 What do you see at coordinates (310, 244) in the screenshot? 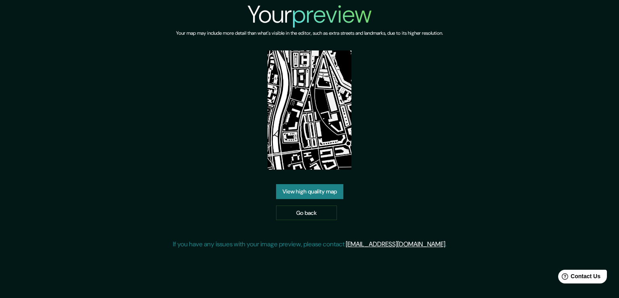
I see `p: If you have any issues with your image preview, please contact .` at bounding box center [310, 244].